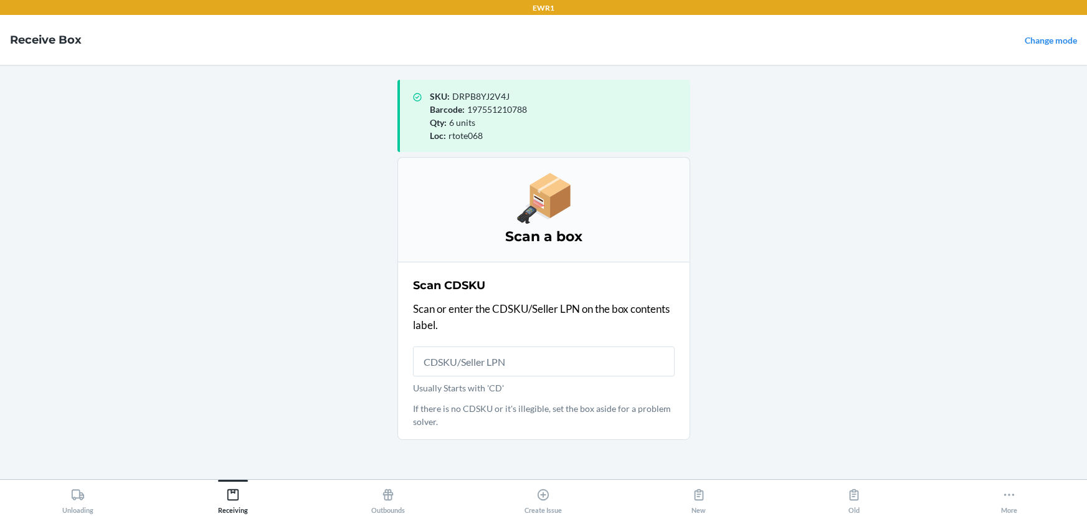 Image resolution: width=1087 pixels, height=516 pixels. I want to click on h3: Scan a box, so click(544, 237).